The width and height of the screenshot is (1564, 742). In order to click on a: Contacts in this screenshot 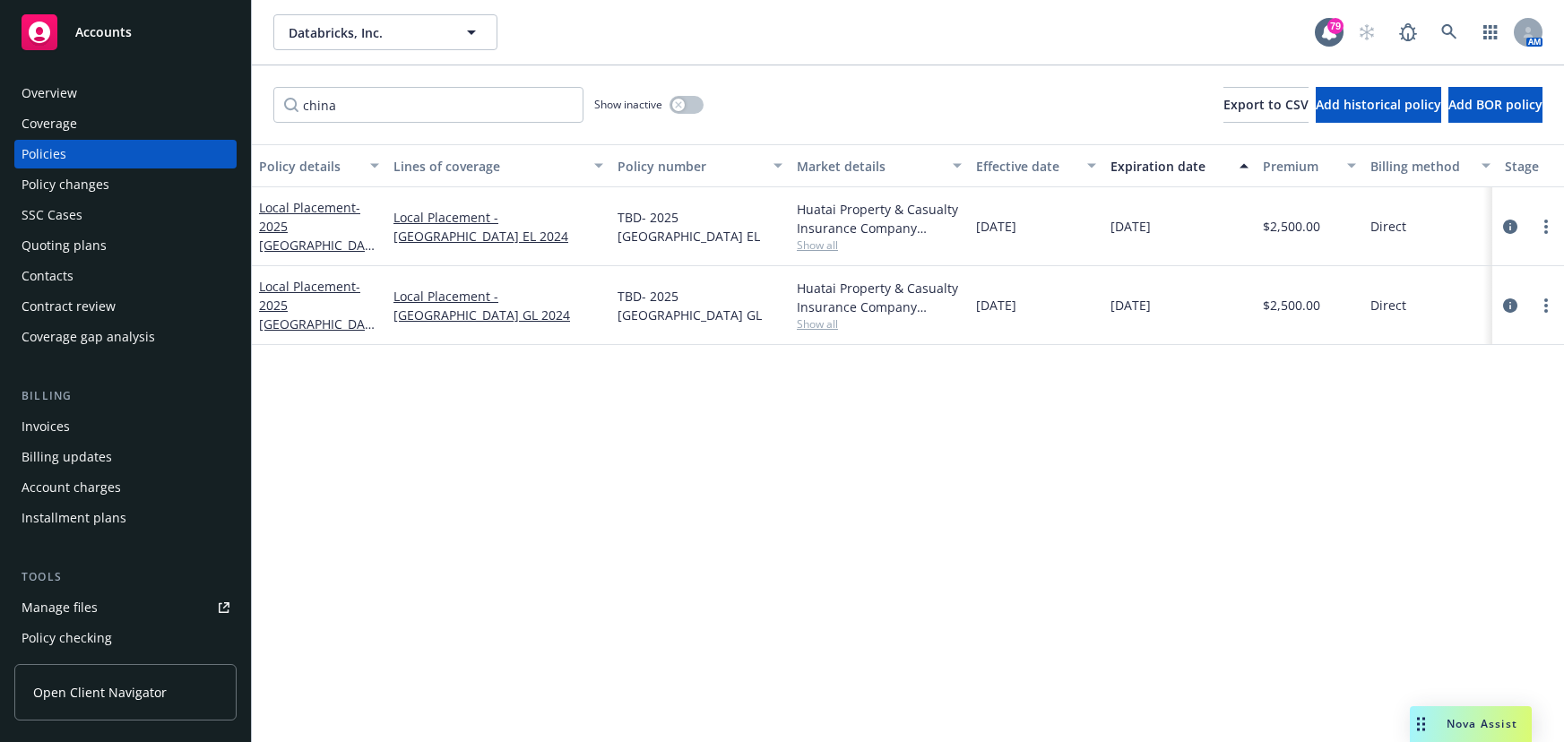, I will do `click(125, 276)`.